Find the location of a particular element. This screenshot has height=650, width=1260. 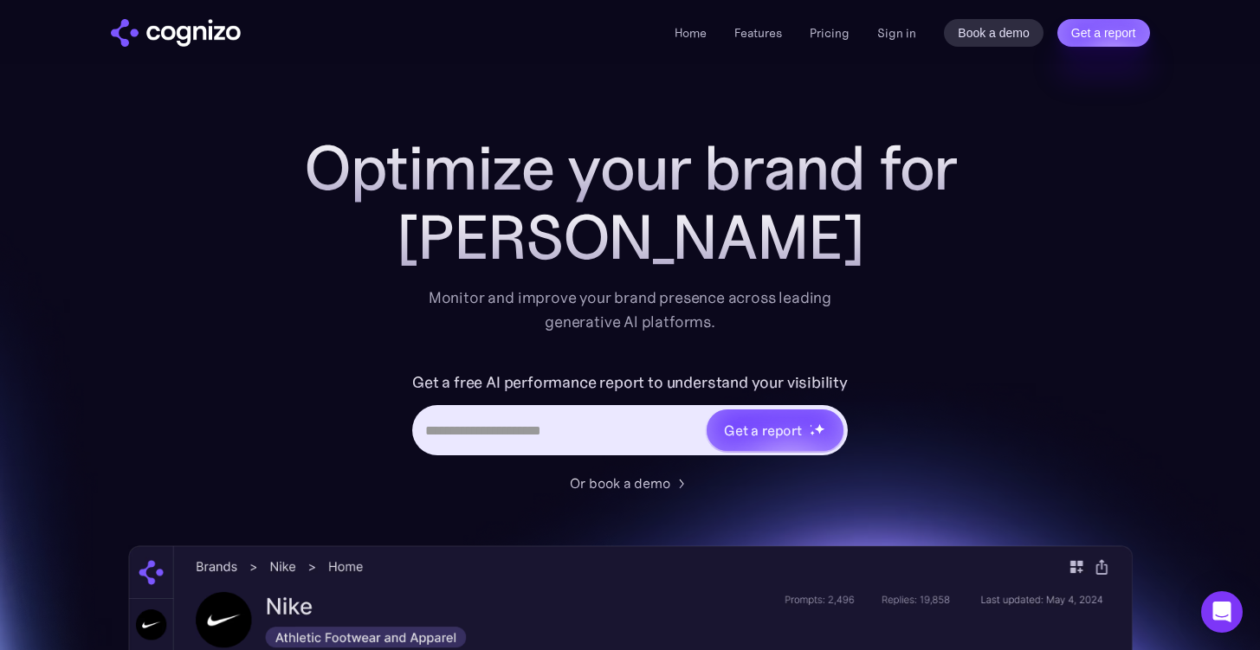

h1: Optimize your brand for is located at coordinates (630, 168).